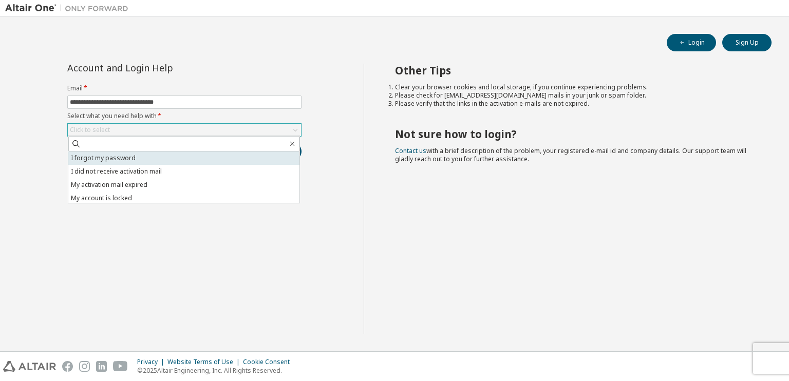 Image resolution: width=789 pixels, height=381 pixels. I want to click on img: linkedin.svg, so click(101, 366).